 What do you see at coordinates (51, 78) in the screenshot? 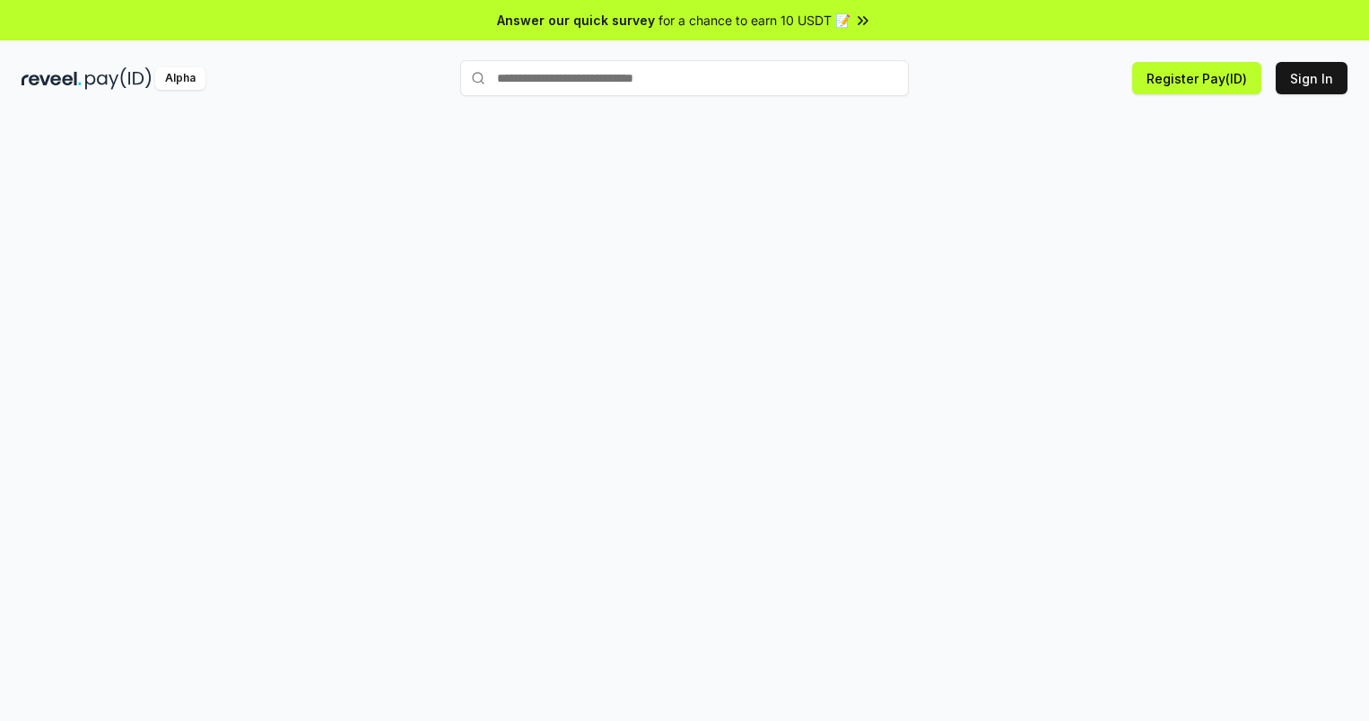
I see `img: reveel_dark` at bounding box center [51, 78].